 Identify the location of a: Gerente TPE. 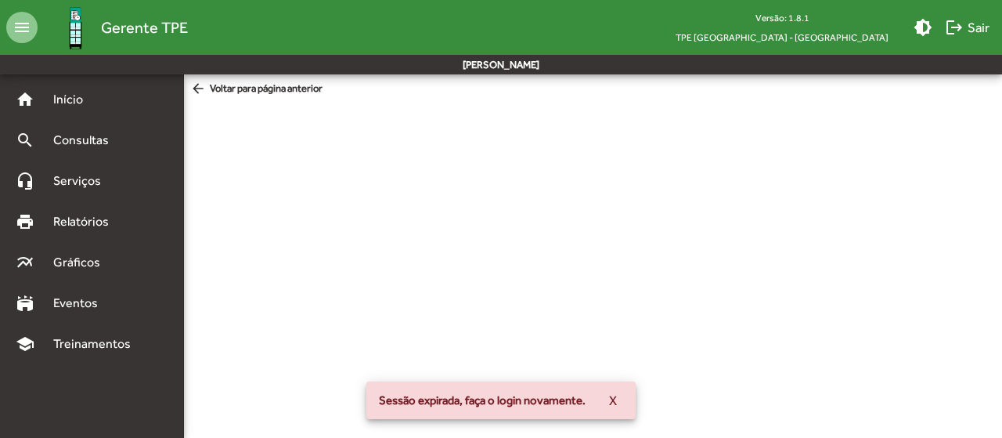
(113, 27).